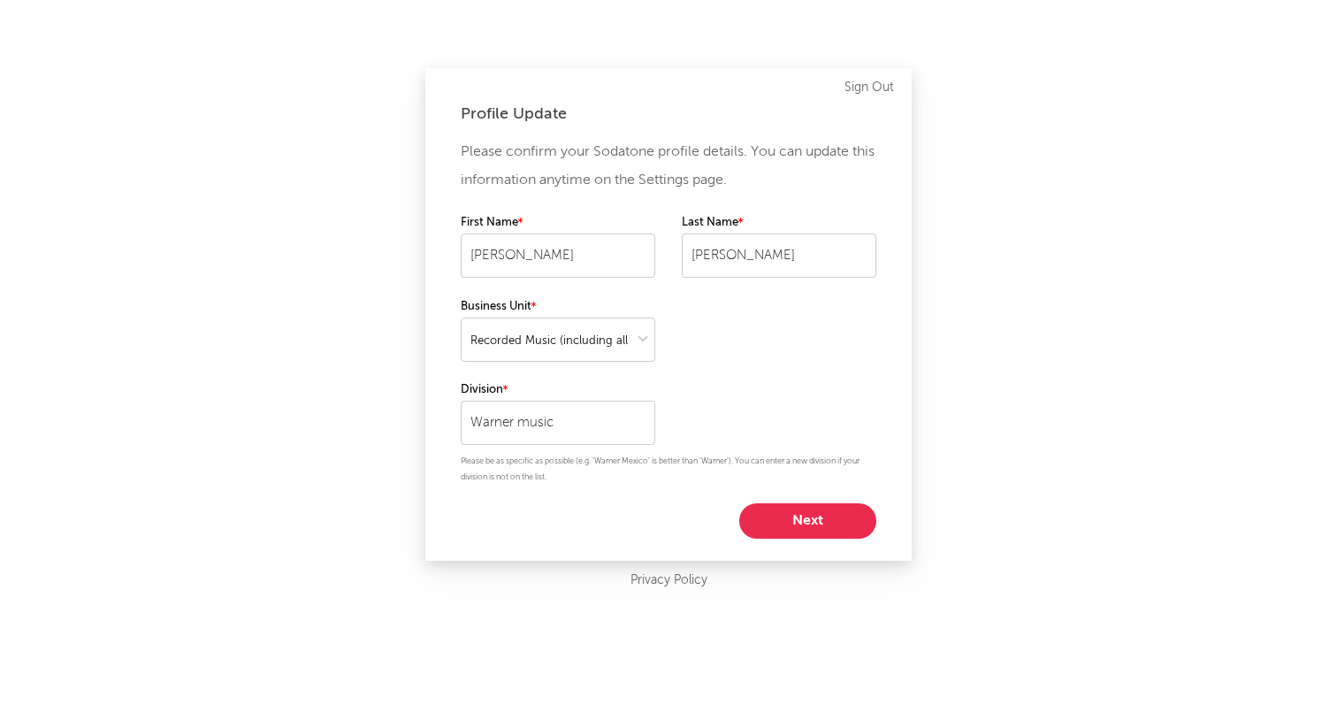 The height and width of the screenshot is (728, 1337). Describe the element at coordinates (558, 223) in the screenshot. I see `label: First Name` at that location.